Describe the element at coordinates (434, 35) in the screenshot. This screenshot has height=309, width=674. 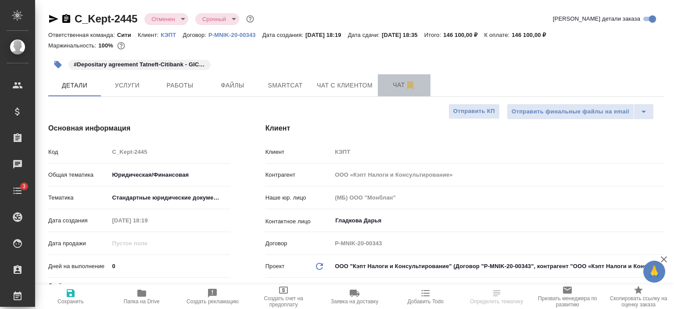
I see `p: Итого:` at that location.